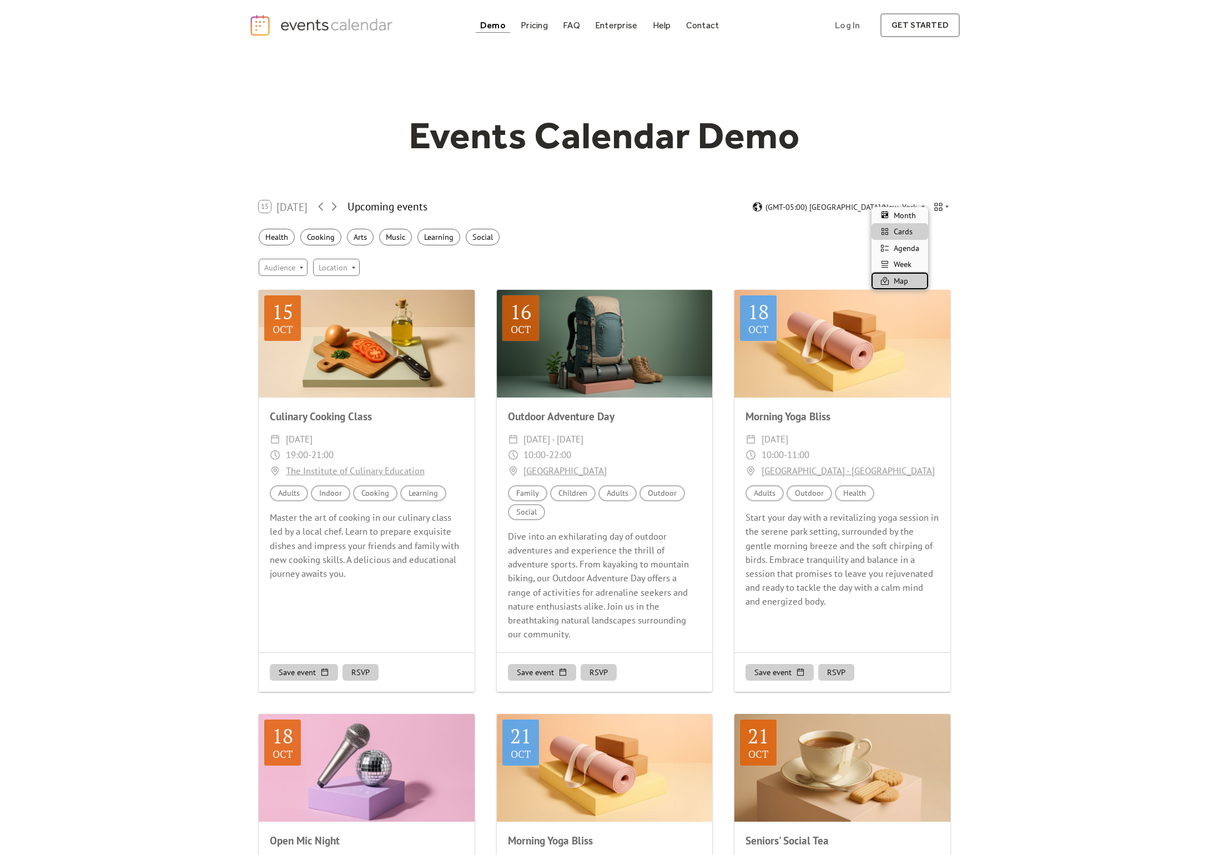 This screenshot has width=1209, height=855. Describe the element at coordinates (571, 25) in the screenshot. I see `div: FAQ` at that location.